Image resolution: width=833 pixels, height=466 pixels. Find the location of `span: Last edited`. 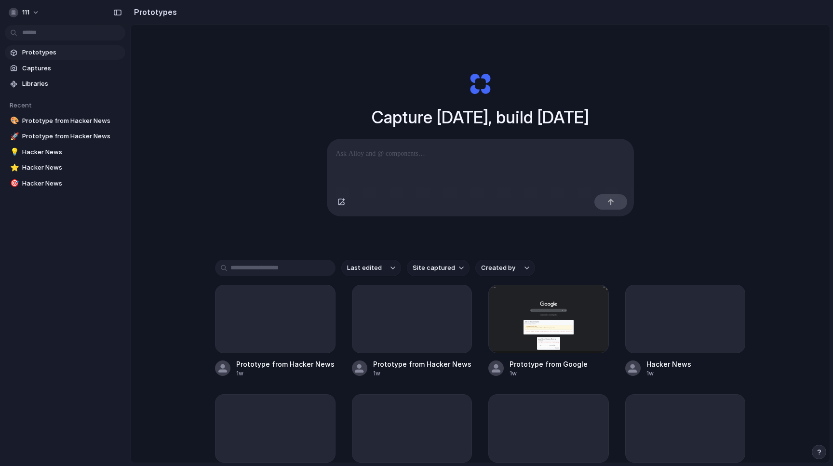

span: Last edited is located at coordinates (364, 268).